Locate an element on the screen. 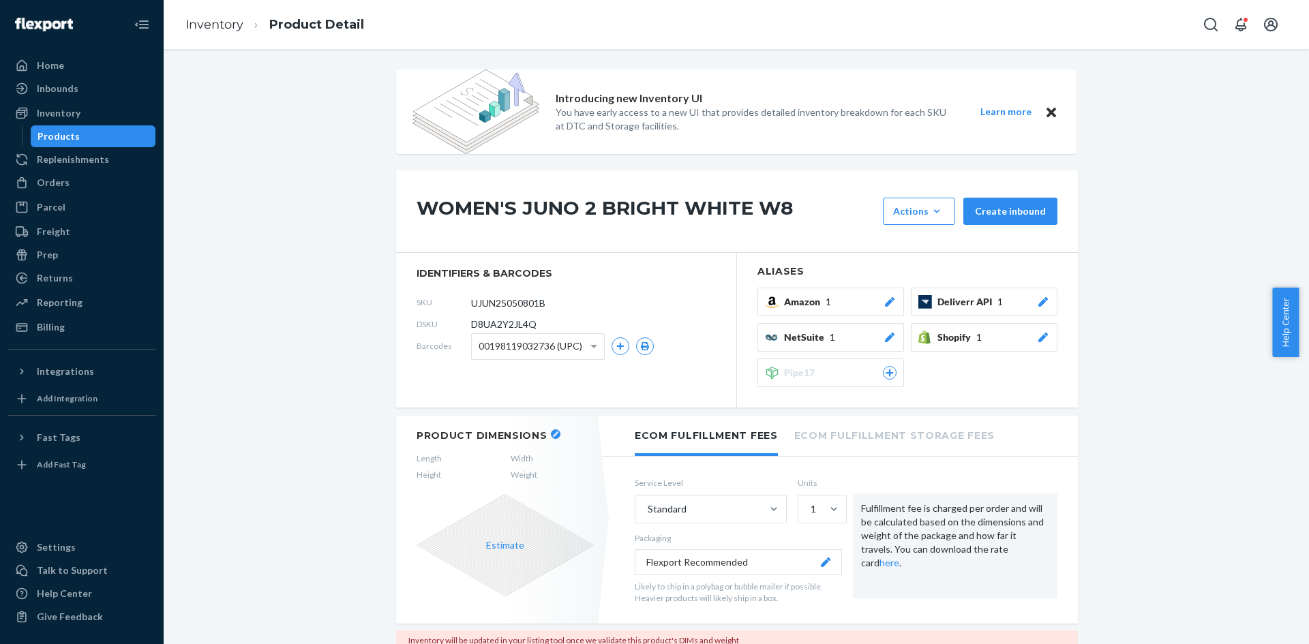 Image resolution: width=1309 pixels, height=644 pixels. span: Help Center is located at coordinates (1285, 322).